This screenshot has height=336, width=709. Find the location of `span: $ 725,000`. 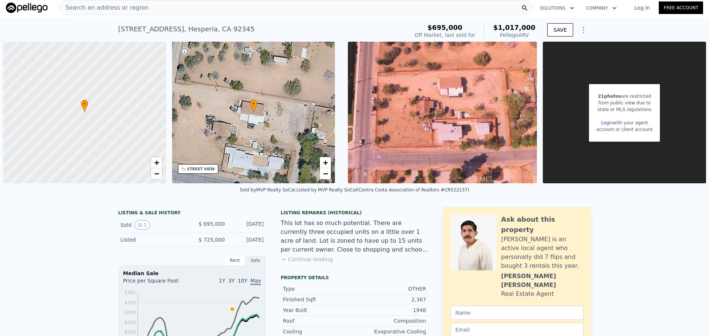

span: $ 725,000 is located at coordinates (212, 240).